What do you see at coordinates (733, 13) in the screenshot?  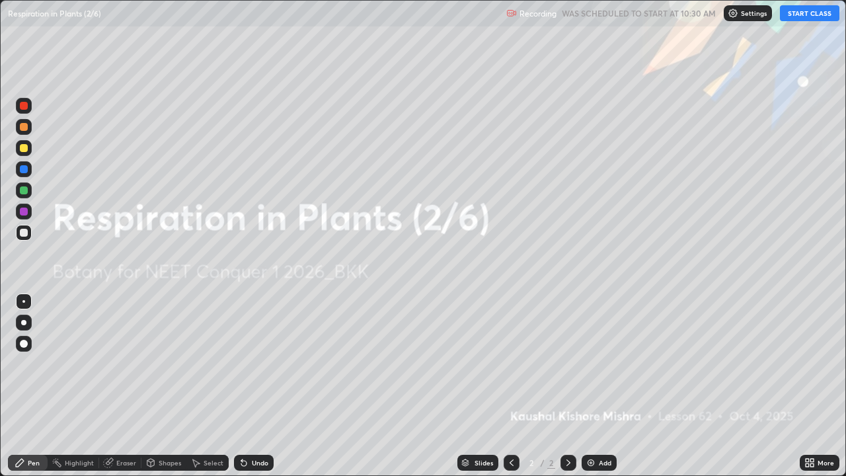 I see `img: class-settings-icons` at bounding box center [733, 13].